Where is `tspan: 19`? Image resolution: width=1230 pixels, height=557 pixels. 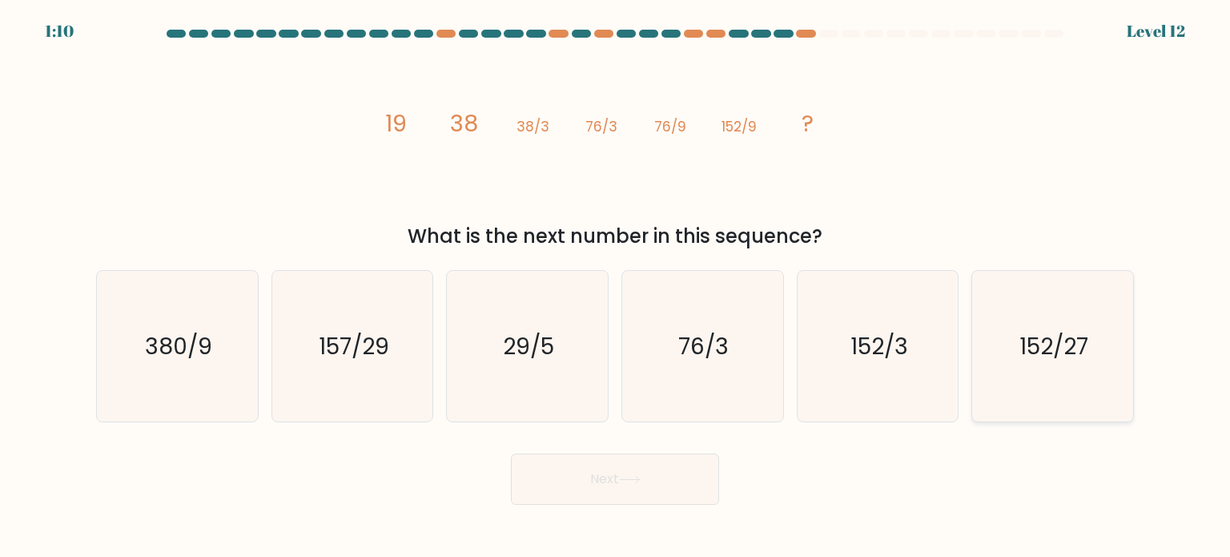
tspan: 19 is located at coordinates (396, 123).